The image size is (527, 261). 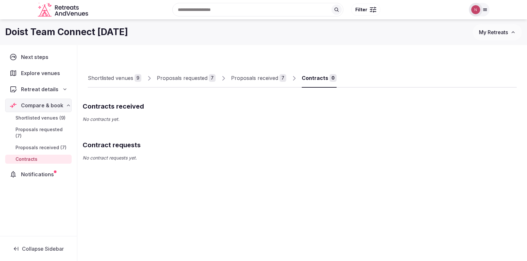 What do you see at coordinates (39, 175) in the screenshot?
I see `span: Notifications` at bounding box center [39, 175].